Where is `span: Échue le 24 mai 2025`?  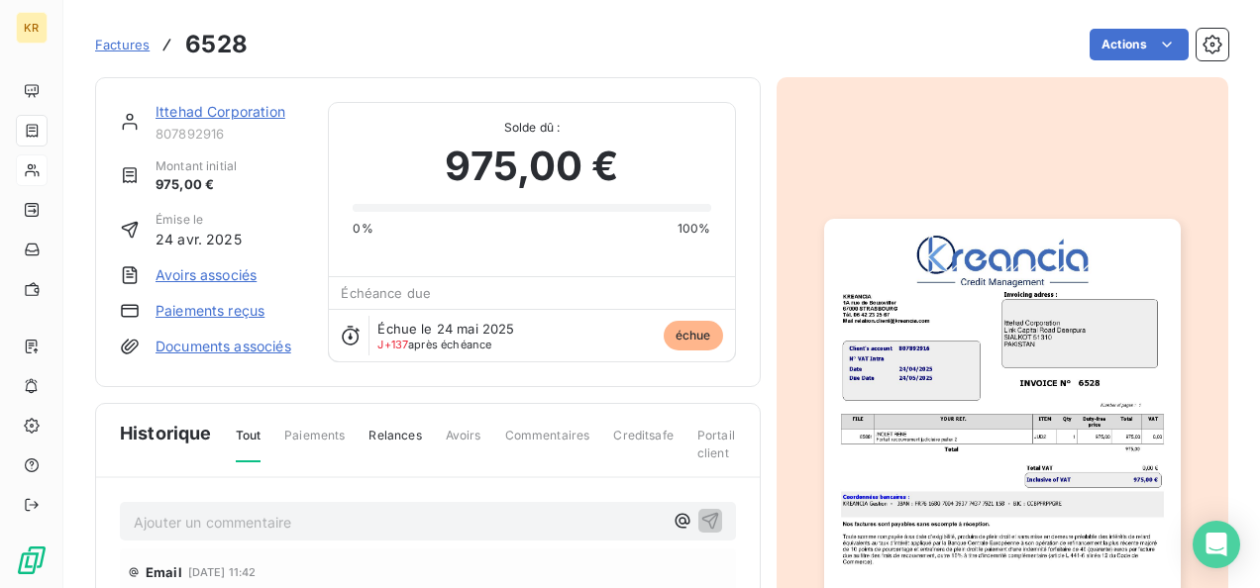
span: Échue le 24 mai 2025 is located at coordinates (446, 329).